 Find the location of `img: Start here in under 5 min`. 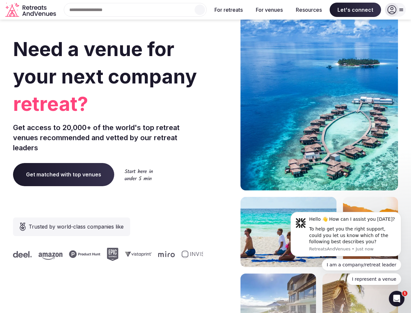

img: Start here in under 5 min is located at coordinates (139, 174).